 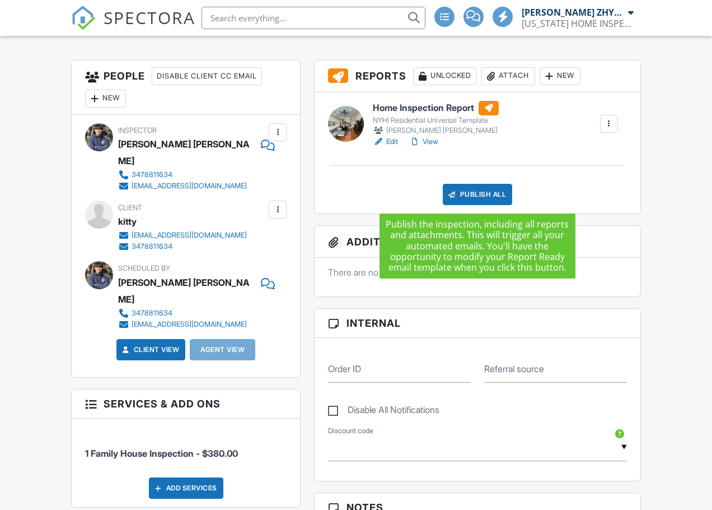 I want to click on div: Disable Client CC Email, so click(x=207, y=76).